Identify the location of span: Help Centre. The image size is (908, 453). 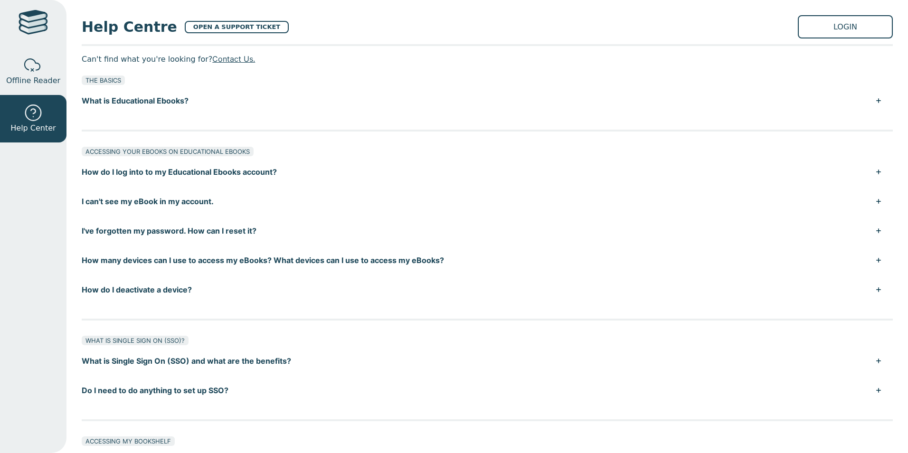
(129, 27).